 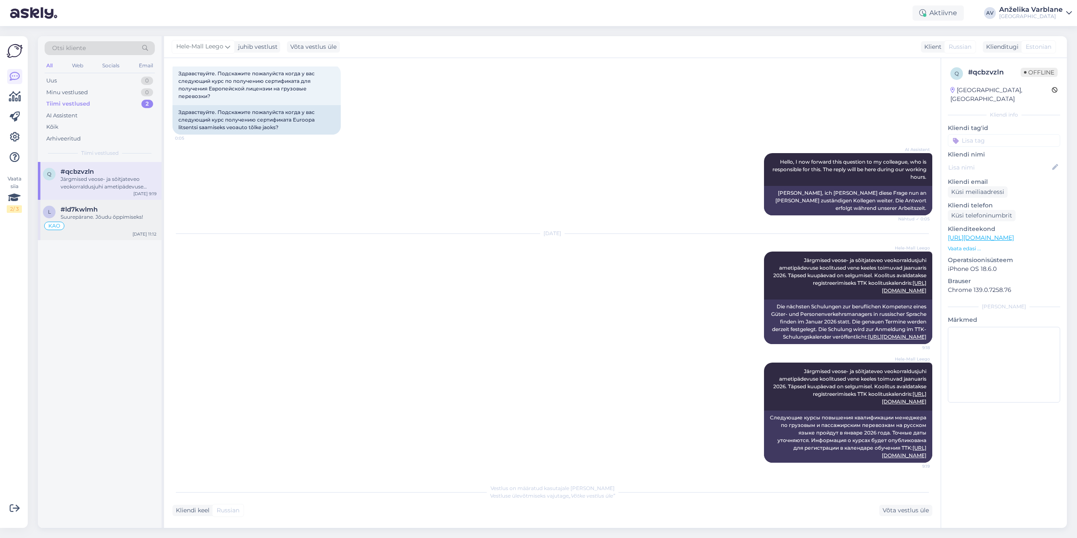 What do you see at coordinates (14, 209) in the screenshot?
I see `div: 2 / 3` at bounding box center [14, 209].